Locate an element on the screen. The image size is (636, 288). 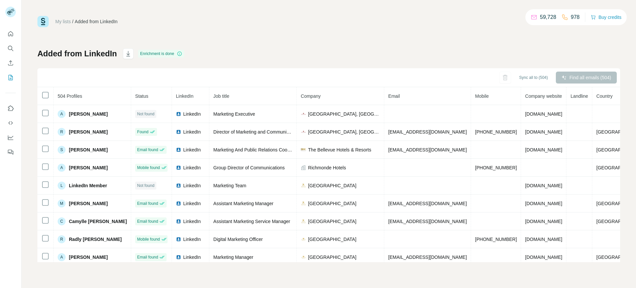
a: My lists is located at coordinates (63, 22).